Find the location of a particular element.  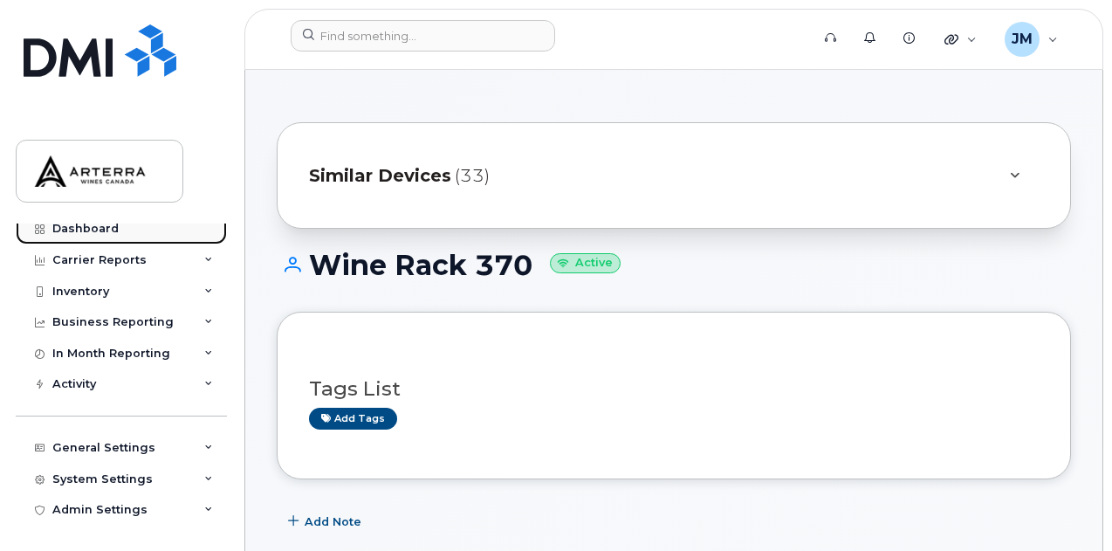

span: (33) is located at coordinates (472, 175).